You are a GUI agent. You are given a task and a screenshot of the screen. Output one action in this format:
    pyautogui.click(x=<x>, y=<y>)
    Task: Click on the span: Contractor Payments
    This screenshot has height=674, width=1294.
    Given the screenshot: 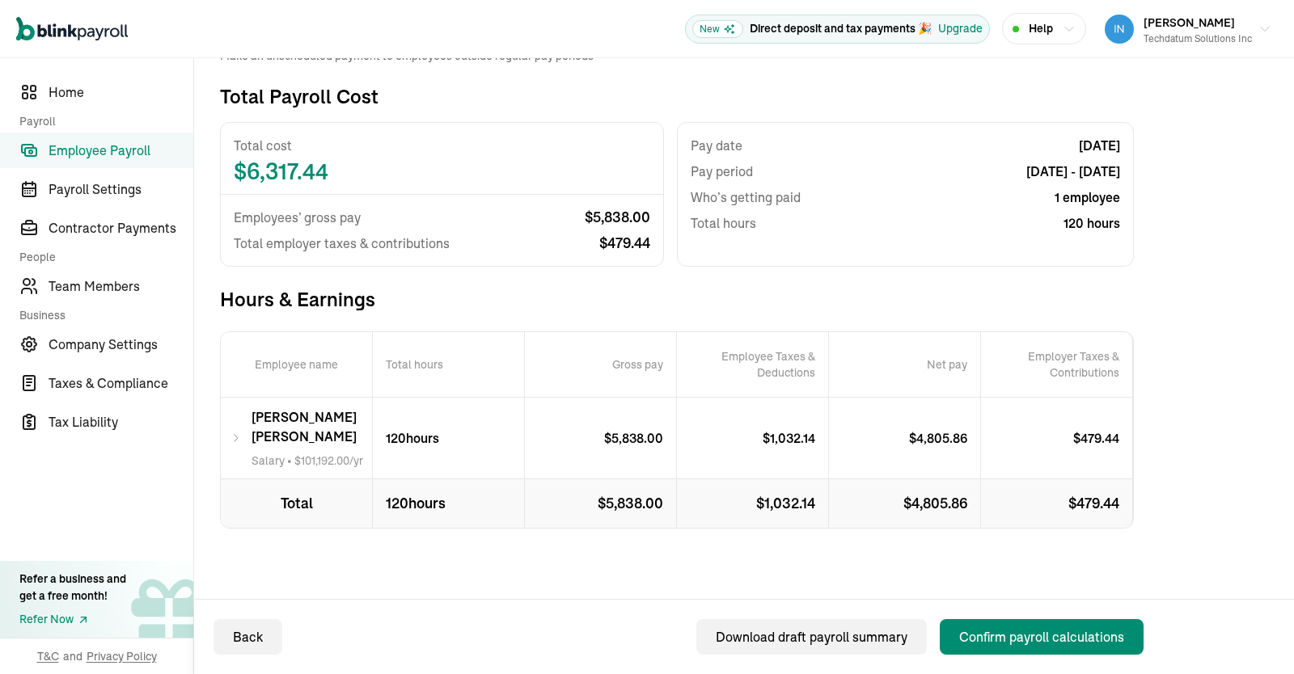 What is the action you would take?
    pyautogui.click(x=120, y=228)
    